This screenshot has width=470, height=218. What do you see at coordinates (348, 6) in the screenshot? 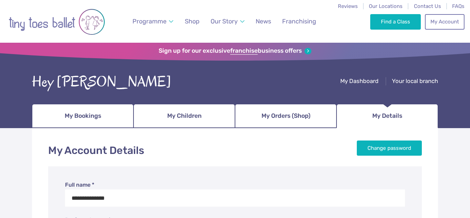
I see `span: Reviews` at bounding box center [348, 6].